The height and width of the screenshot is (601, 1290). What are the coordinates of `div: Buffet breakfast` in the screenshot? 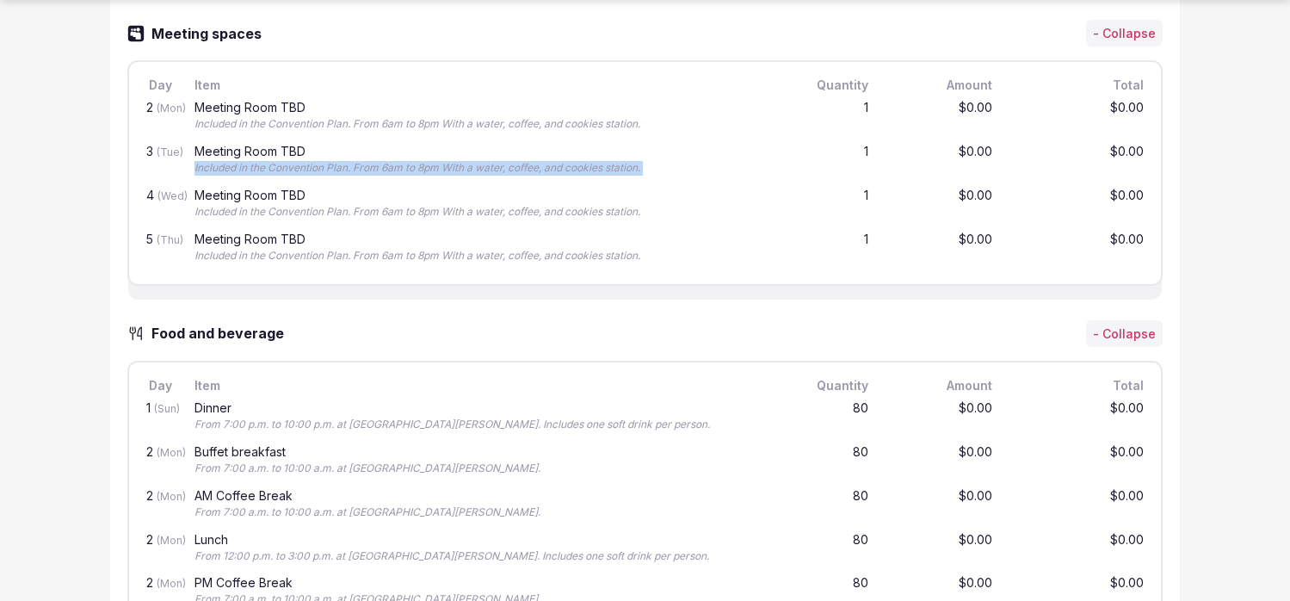 It's located at (483, 452).